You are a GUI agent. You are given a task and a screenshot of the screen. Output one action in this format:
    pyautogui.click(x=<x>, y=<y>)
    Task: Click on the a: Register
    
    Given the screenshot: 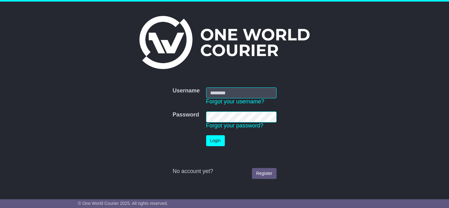 What is the action you would take?
    pyautogui.click(x=264, y=173)
    